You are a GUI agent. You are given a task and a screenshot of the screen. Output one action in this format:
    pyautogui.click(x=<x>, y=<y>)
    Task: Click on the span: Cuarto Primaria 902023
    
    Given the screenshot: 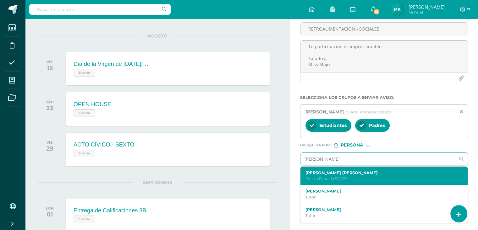 What is the action you would take?
    pyautogui.click(x=369, y=112)
    